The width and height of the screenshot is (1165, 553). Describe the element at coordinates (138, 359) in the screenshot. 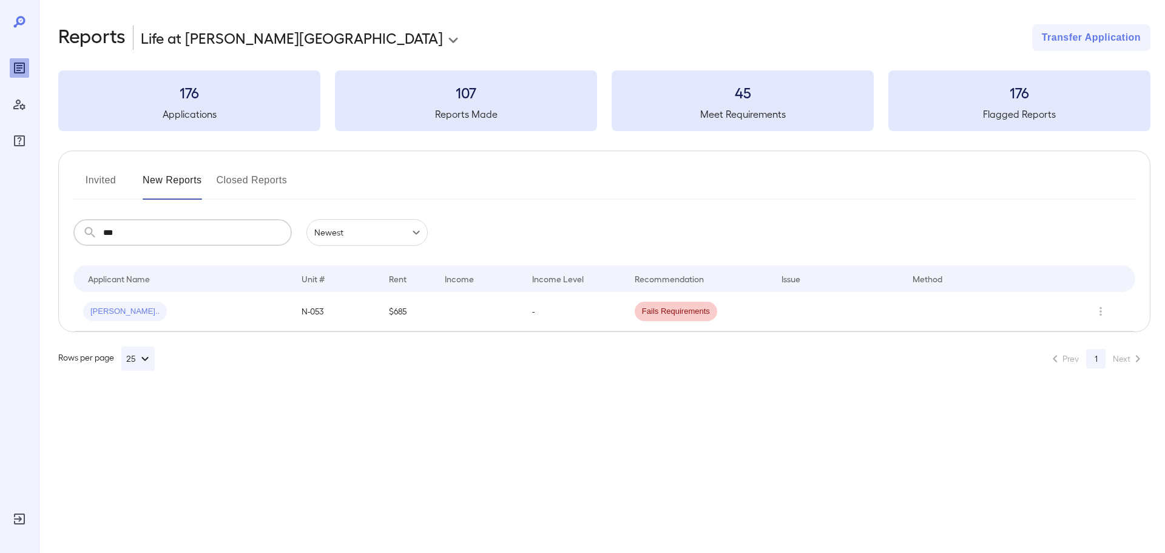

I see `button: 25` at that location.